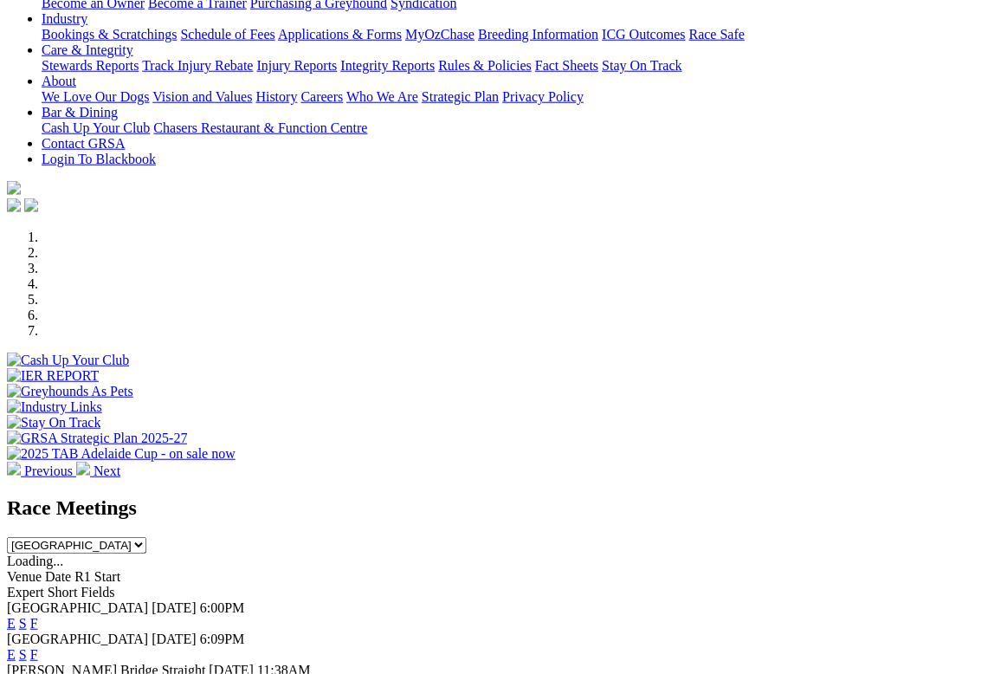 The height and width of the screenshot is (674, 988). Describe the element at coordinates (511, 66) in the screenshot. I see `div: Care & Integrity` at that location.